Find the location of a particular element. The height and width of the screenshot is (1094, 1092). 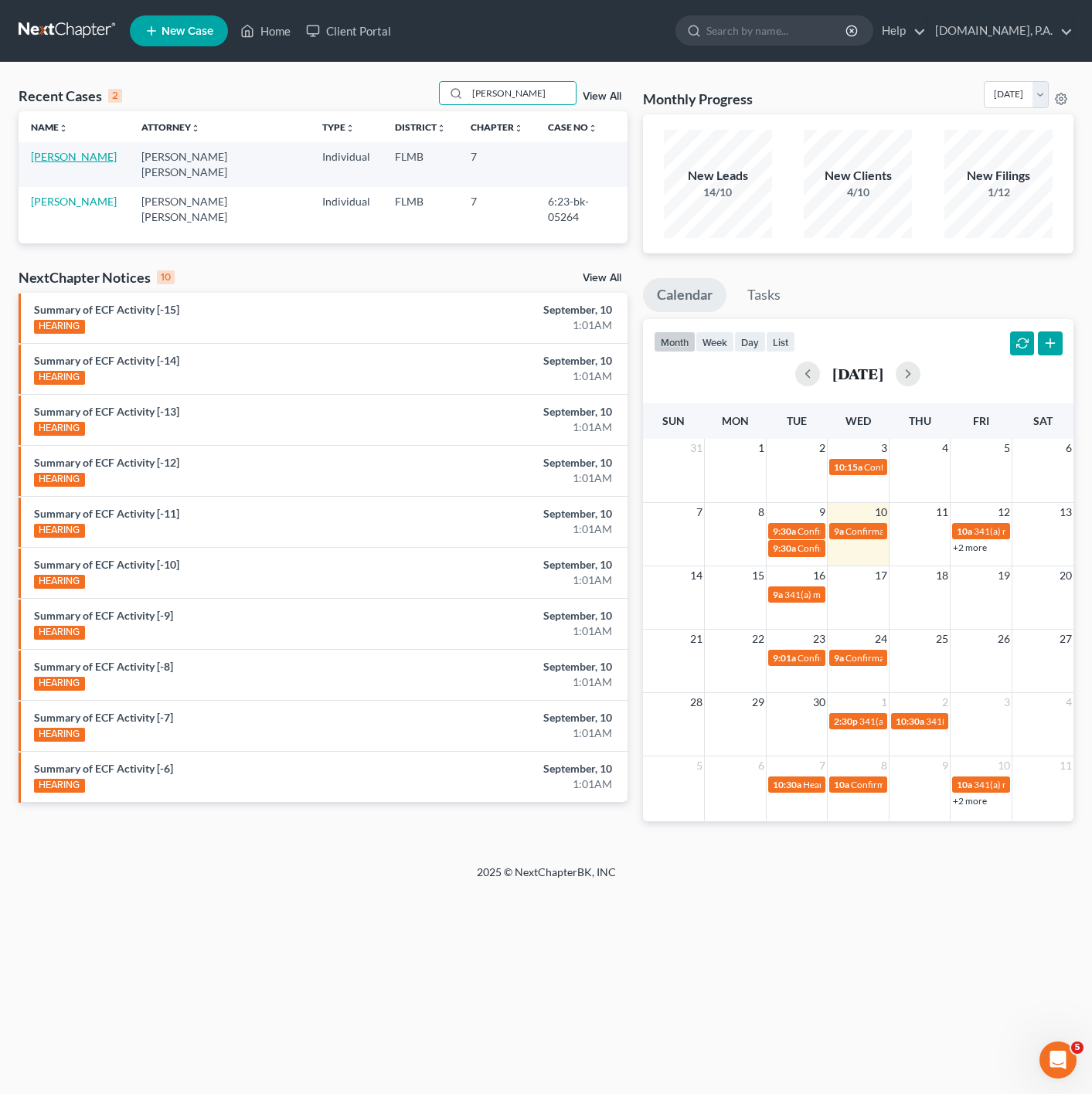

button: month is located at coordinates (675, 341).